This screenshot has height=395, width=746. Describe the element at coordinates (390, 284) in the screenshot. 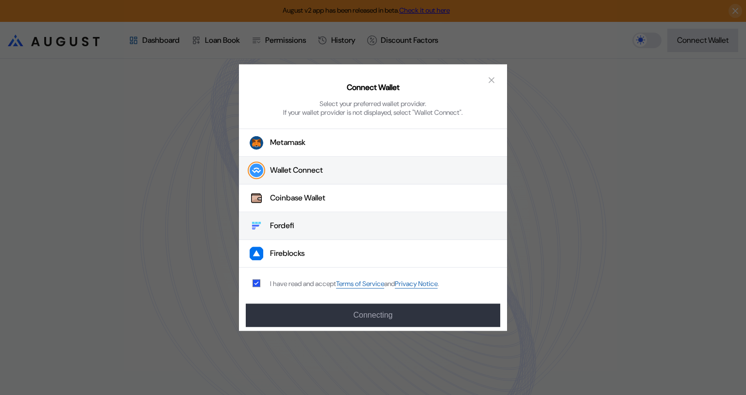

I see `span: and` at that location.